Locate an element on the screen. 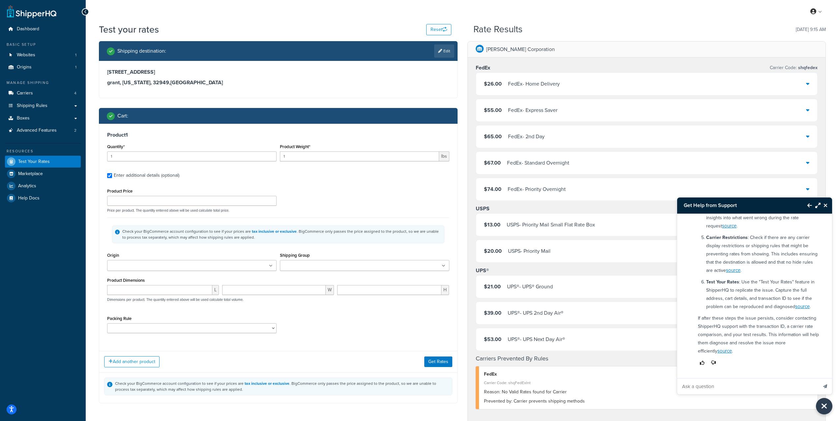 The height and width of the screenshot is (421, 839). h2: Rate Results is located at coordinates (498, 29).